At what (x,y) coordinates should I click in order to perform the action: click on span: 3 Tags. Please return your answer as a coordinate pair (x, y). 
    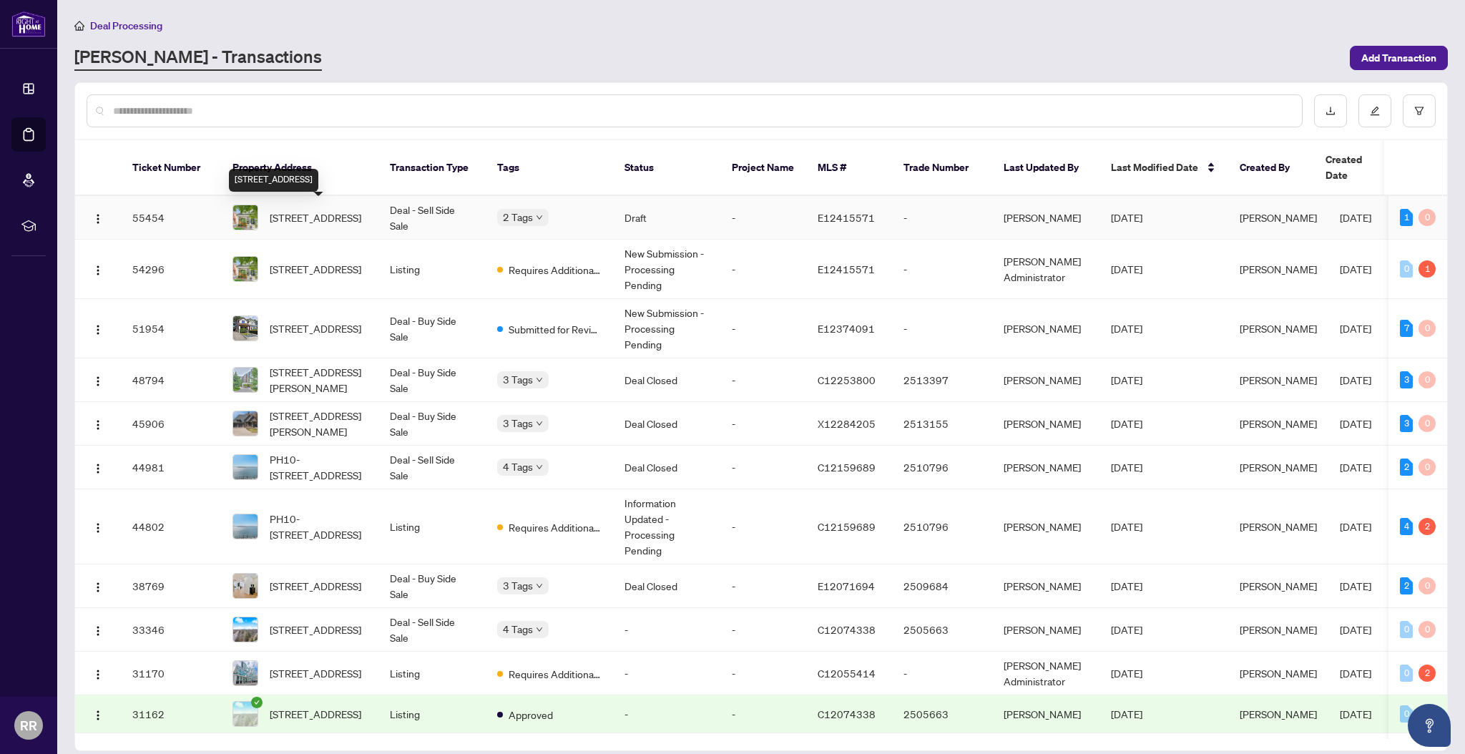
    Looking at the image, I should click on (518, 585).